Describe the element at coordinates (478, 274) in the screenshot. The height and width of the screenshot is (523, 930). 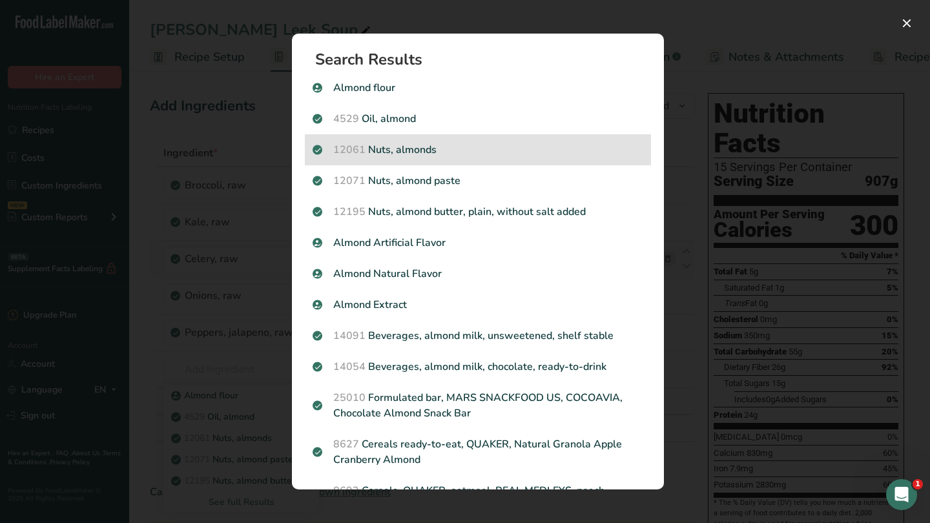
I see `p: Almond Natural Flavor` at that location.